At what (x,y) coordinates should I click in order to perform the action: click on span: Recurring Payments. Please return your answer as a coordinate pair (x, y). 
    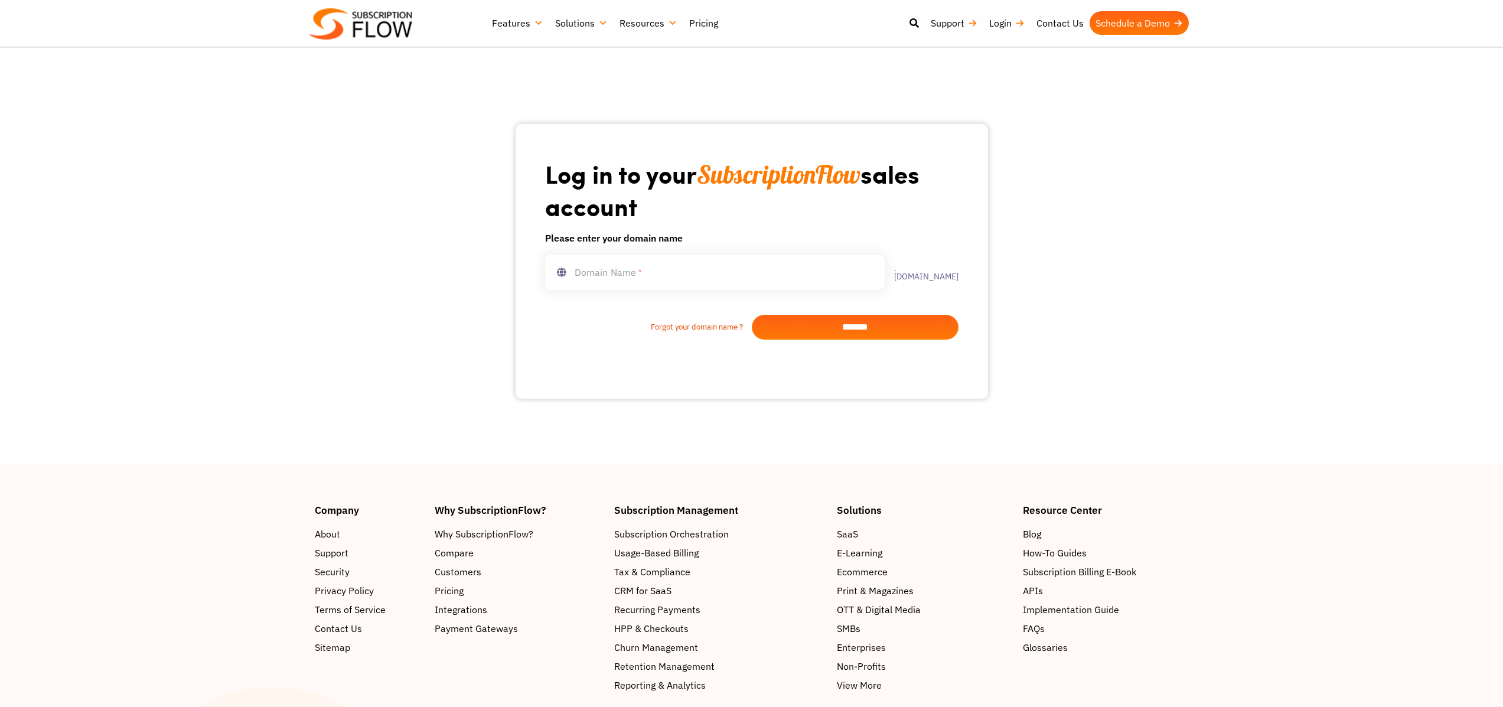
    Looking at the image, I should click on (657, 609).